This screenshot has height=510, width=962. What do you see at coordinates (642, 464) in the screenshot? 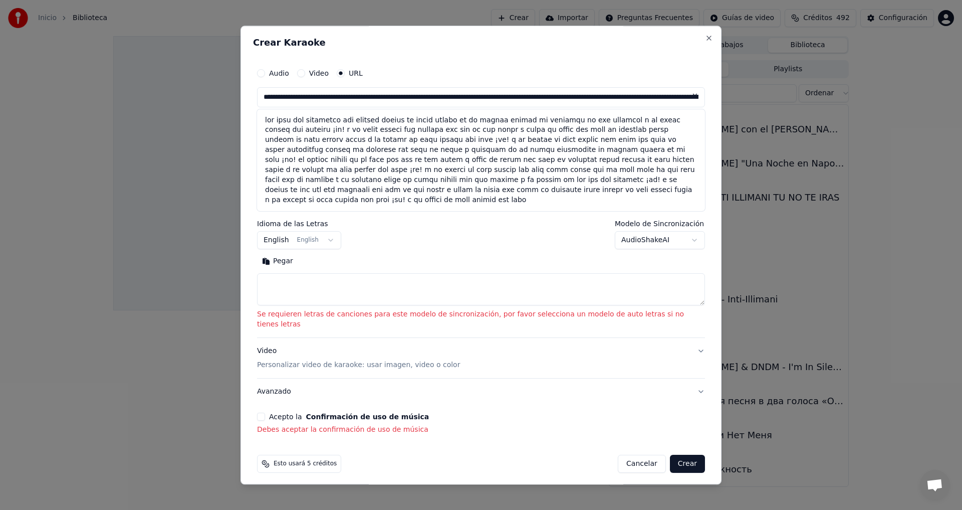
I see `button: Cancelar` at bounding box center [642, 464].